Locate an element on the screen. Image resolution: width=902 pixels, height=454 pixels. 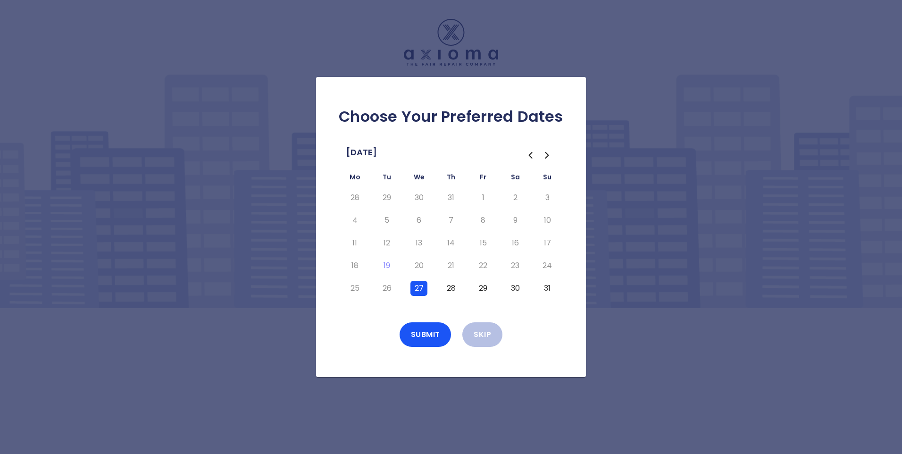
button: Sunday, August 31st, 2025 is located at coordinates (547, 288).